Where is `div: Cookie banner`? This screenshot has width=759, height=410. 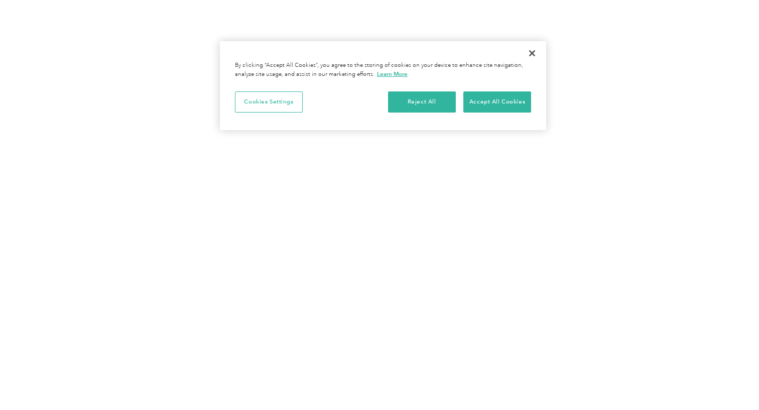
div: Cookie banner is located at coordinates (383, 85).